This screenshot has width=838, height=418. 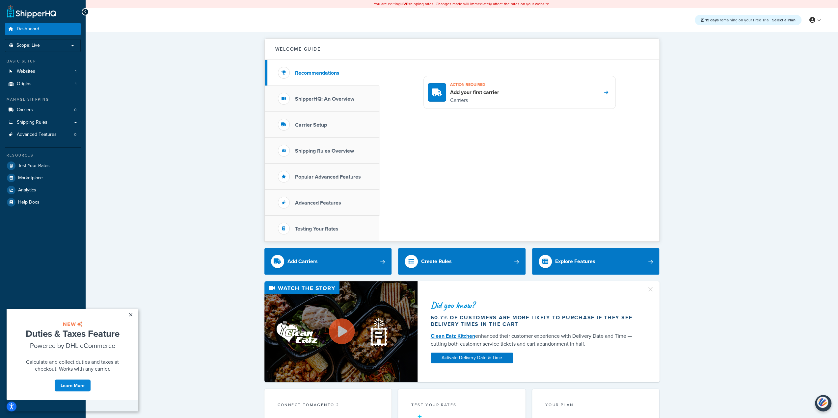 I want to click on a: Learn More, so click(x=66, y=77).